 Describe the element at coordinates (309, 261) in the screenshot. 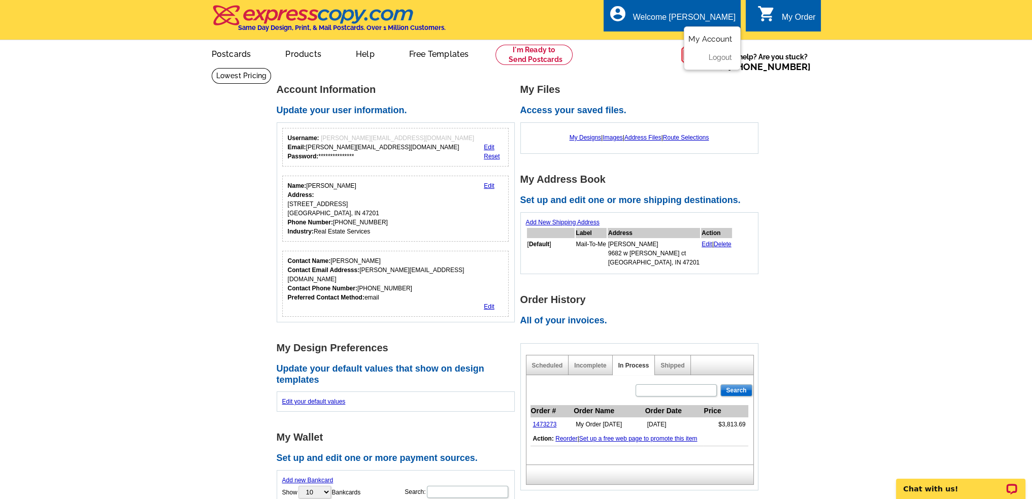

I see `strong: Contact Name:` at that location.